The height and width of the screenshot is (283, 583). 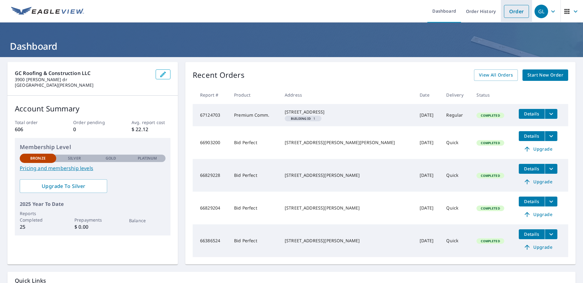 I want to click on p: GC roofing & Construction LLC, so click(x=83, y=73).